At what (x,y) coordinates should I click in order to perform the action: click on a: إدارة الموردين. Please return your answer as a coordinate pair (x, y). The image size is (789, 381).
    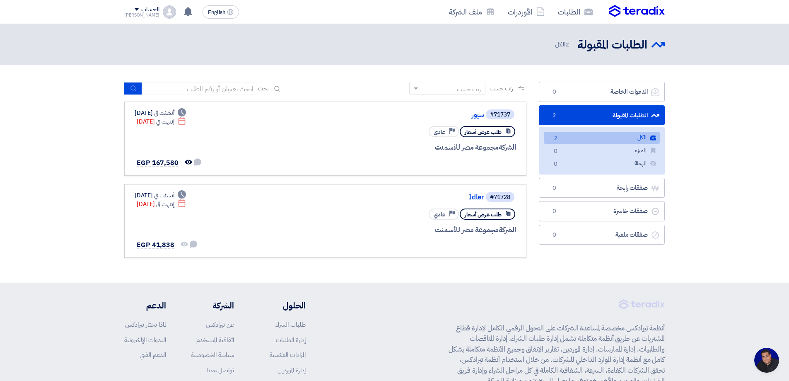
    Looking at the image, I should click on (292, 370).